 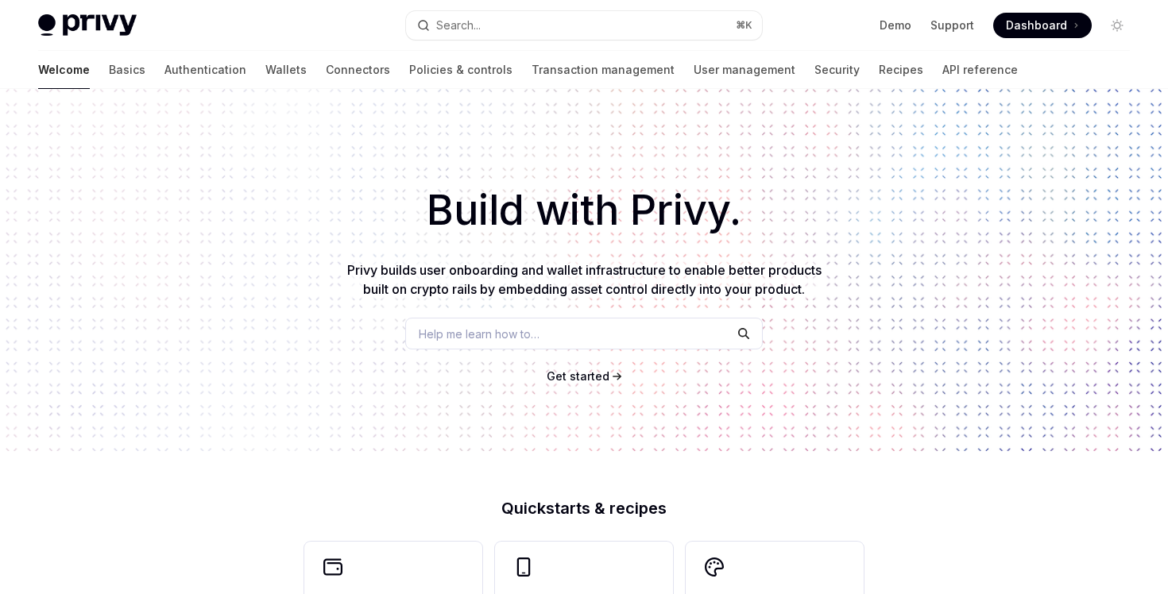 I want to click on span: Get started, so click(x=578, y=376).